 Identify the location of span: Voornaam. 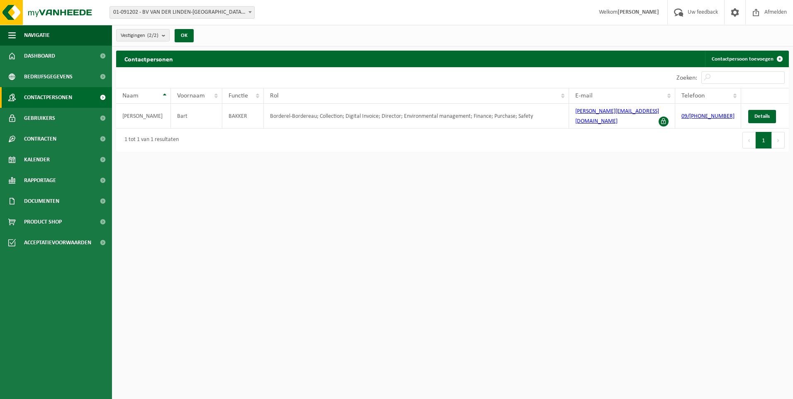
(191, 96).